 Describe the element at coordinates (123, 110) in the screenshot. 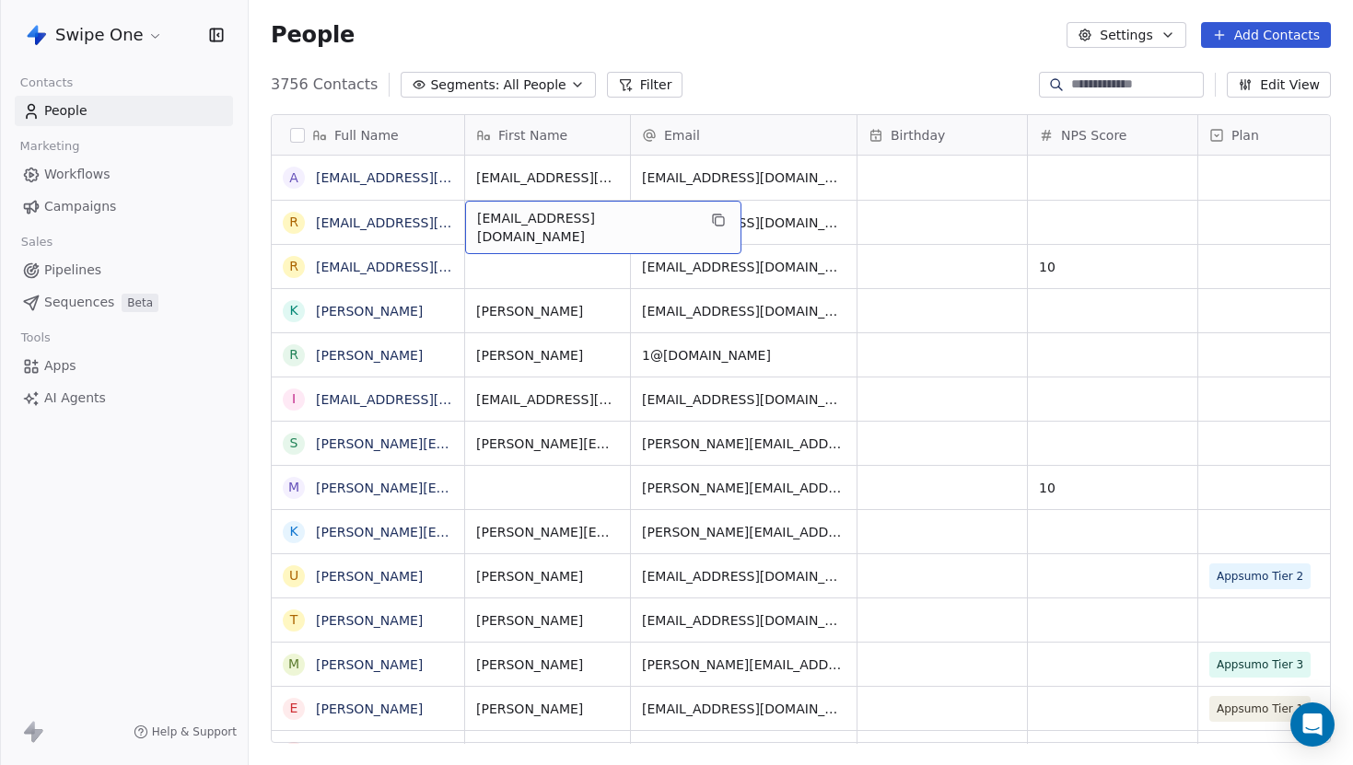

I see `a: People` at that location.